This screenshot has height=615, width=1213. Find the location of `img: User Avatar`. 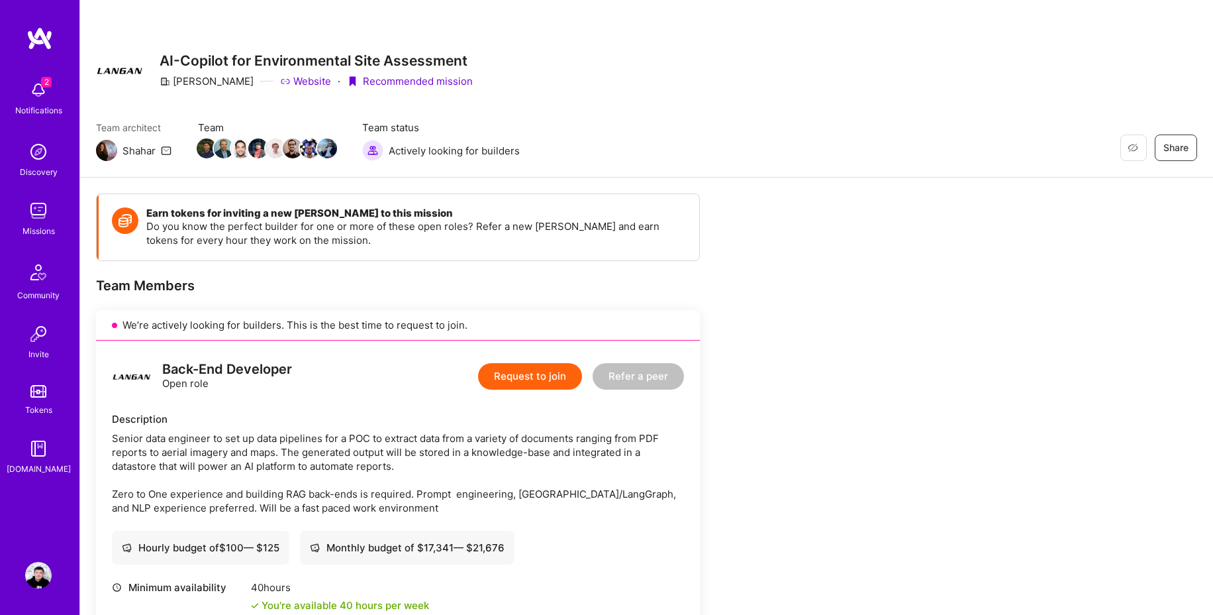

img: User Avatar is located at coordinates (38, 575).